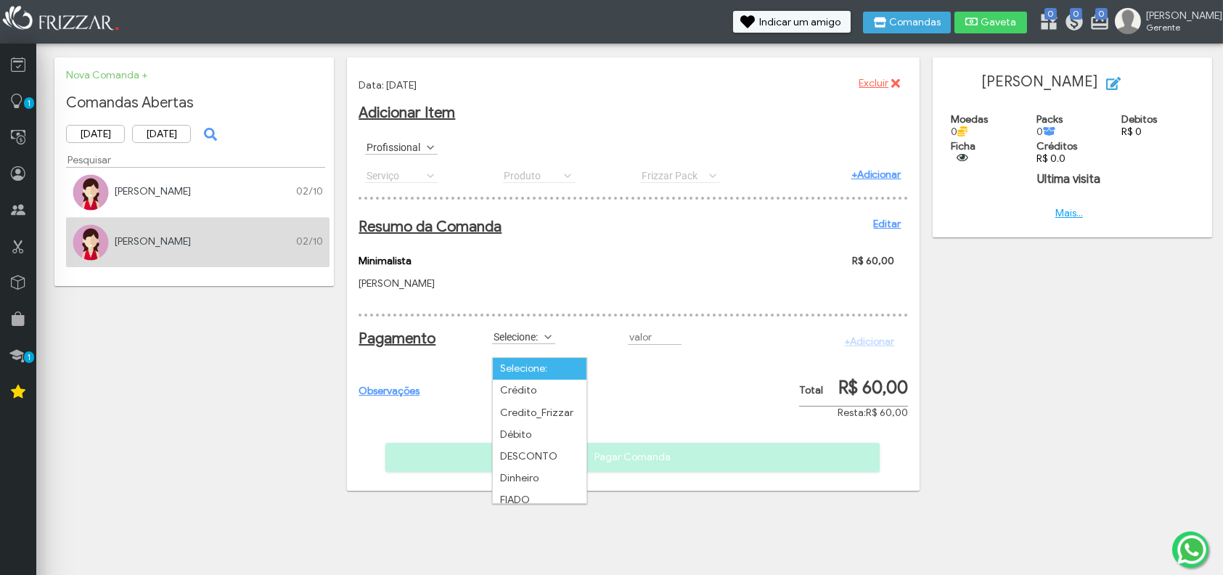 This screenshot has width=1223, height=575. Describe the element at coordinates (854, 412) in the screenshot. I see `div: Resta:` at that location.